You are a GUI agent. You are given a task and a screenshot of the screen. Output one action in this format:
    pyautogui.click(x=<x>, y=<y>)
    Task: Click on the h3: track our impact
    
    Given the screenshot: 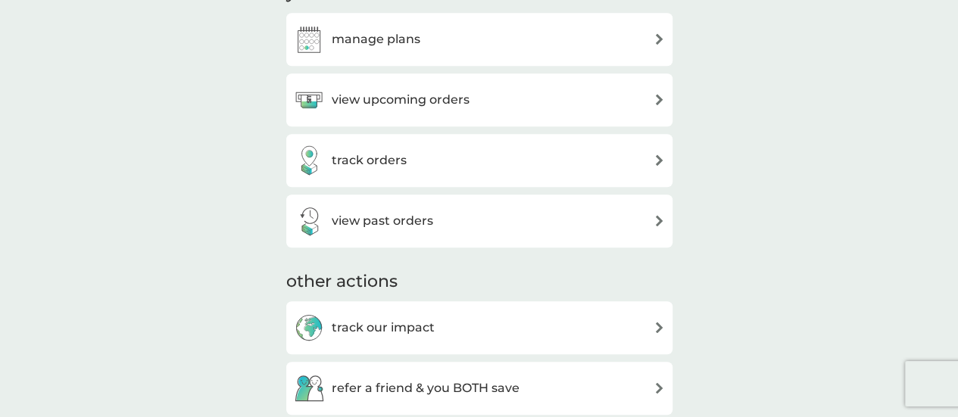 What is the action you would take?
    pyautogui.click(x=383, y=328)
    